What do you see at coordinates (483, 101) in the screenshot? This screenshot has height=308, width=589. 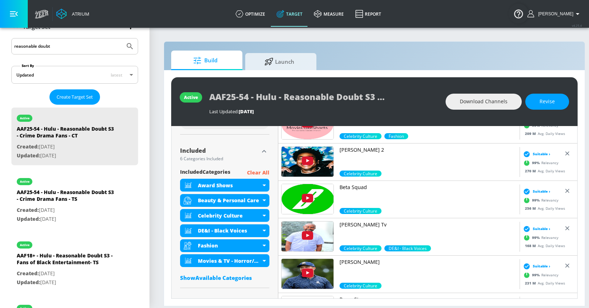 I see `span: Download Channels` at bounding box center [483, 101].